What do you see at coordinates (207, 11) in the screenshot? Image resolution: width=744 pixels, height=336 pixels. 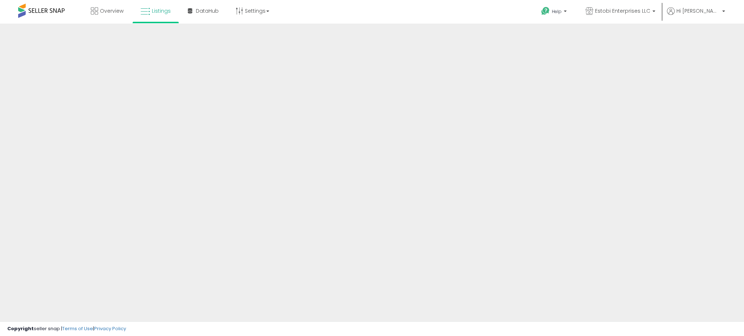 I see `span: DataHub` at bounding box center [207, 11].